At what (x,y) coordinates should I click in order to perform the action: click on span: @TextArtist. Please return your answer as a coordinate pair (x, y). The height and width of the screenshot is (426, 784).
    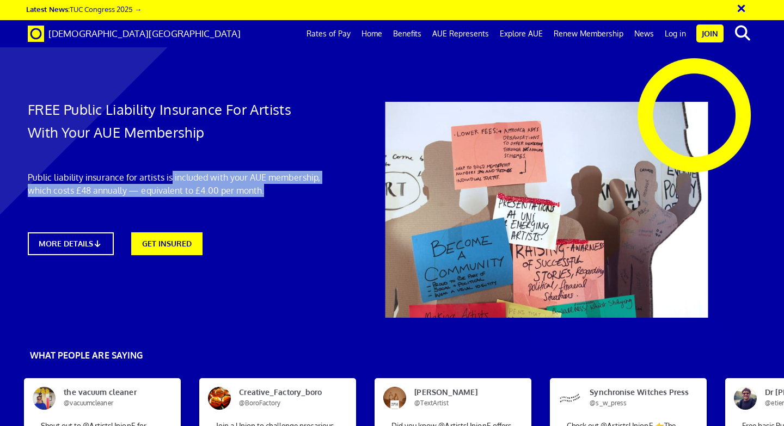
    Looking at the image, I should click on (431, 403).